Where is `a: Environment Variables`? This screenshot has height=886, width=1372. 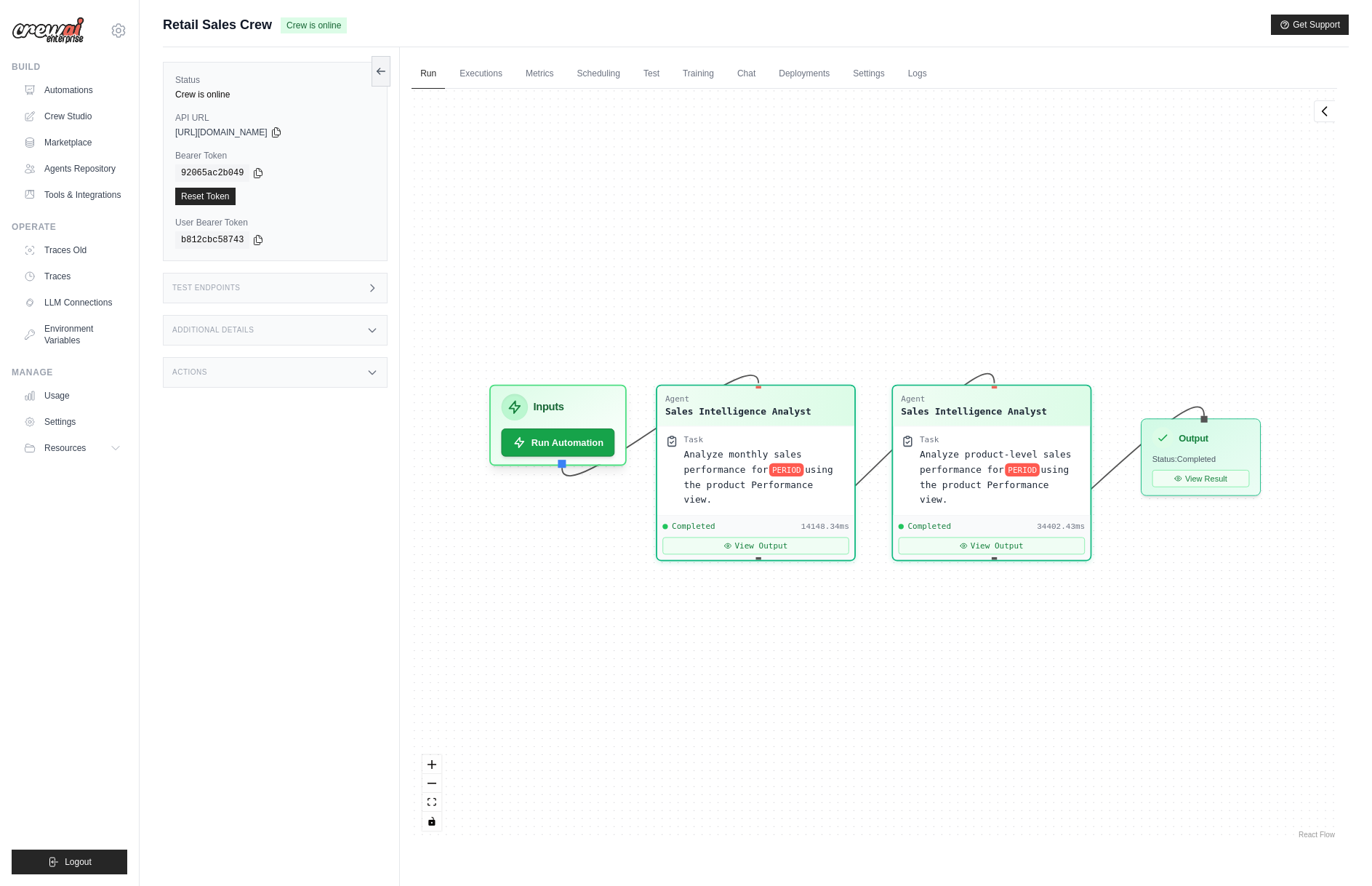 a: Environment Variables is located at coordinates (72, 334).